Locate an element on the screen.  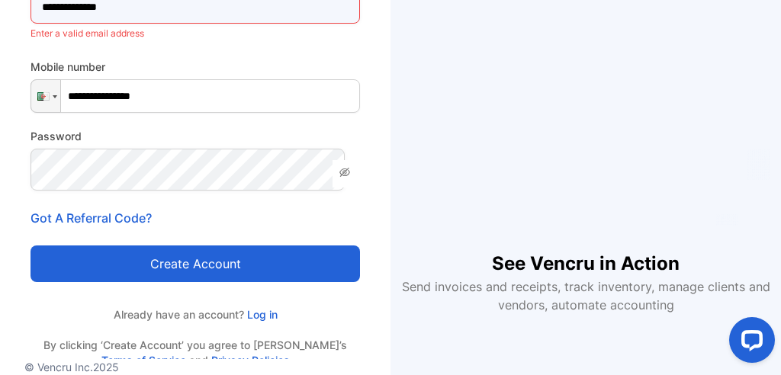
a: Terms of Service is located at coordinates (143, 360).